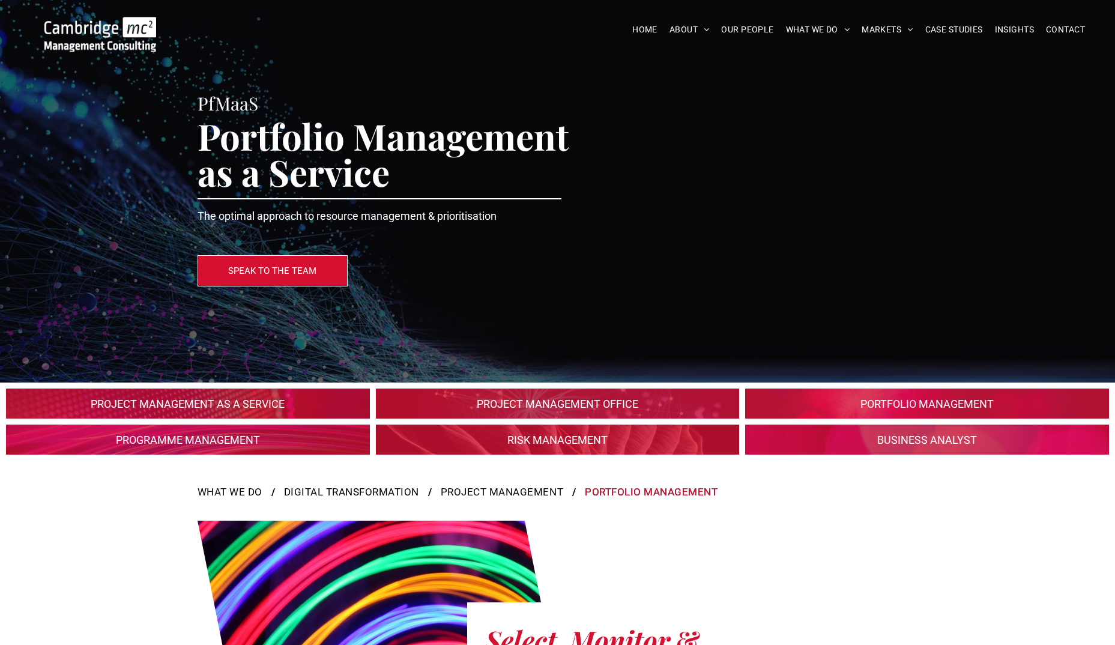  What do you see at coordinates (954, 29) in the screenshot?
I see `a: CASE STUDIES` at bounding box center [954, 29].